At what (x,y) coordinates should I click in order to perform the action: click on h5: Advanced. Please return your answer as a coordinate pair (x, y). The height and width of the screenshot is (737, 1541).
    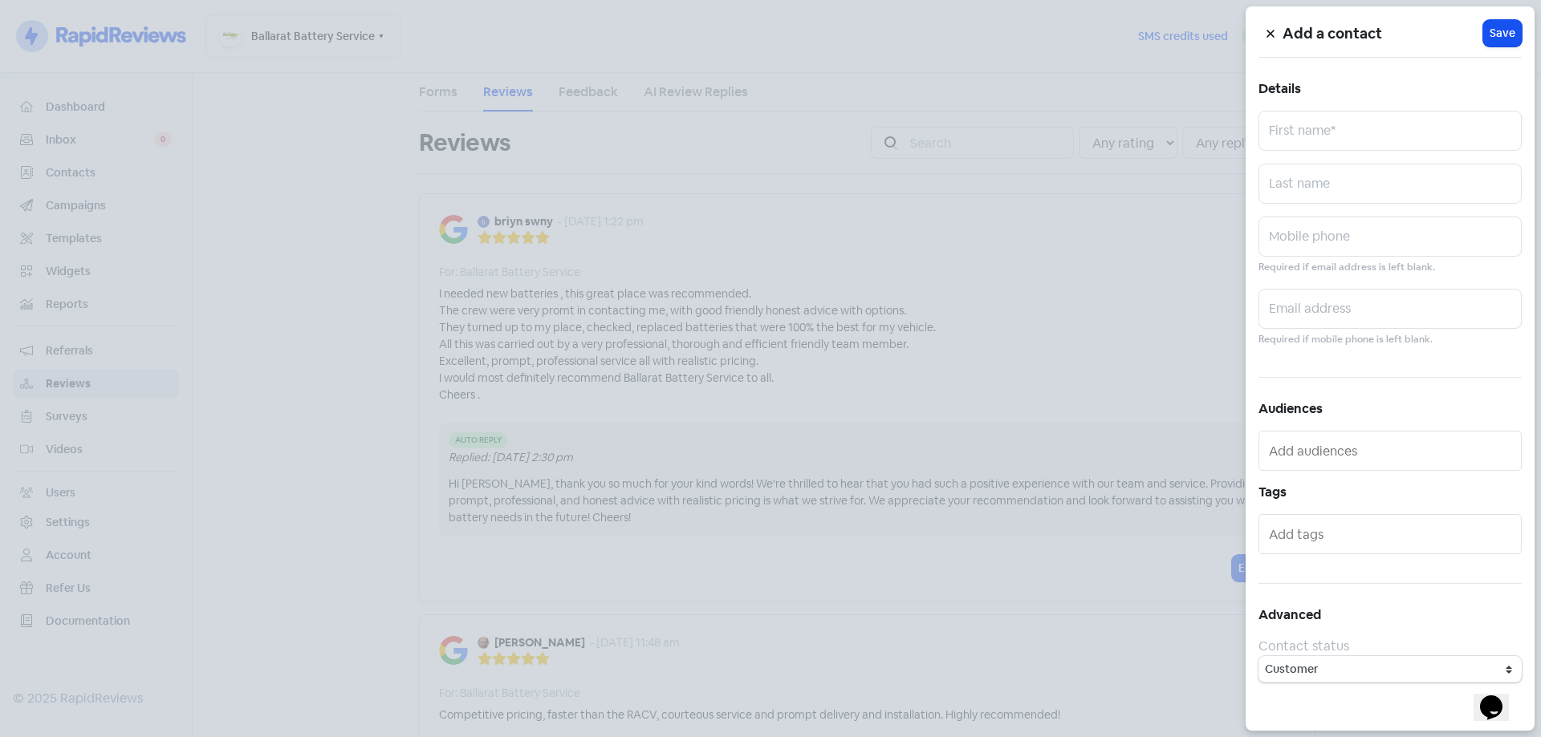
    Looking at the image, I should click on (1390, 615).